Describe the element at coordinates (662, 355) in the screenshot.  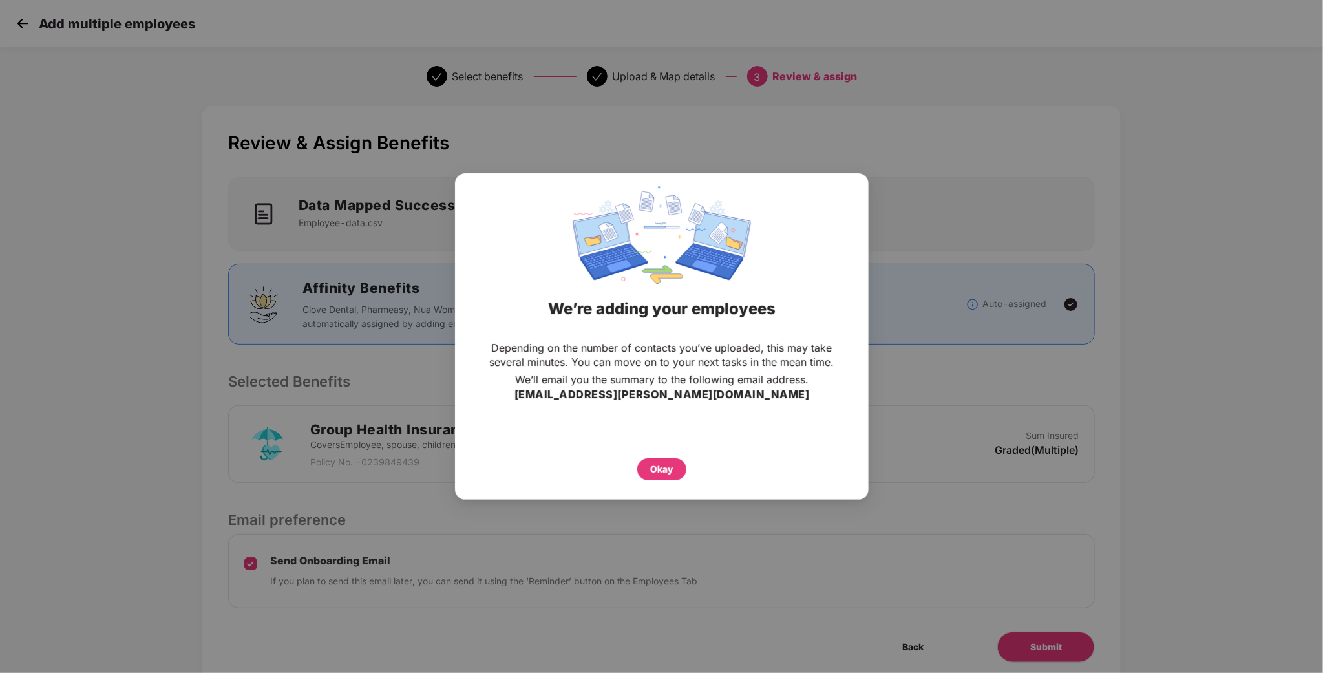
I see `p: Depending on the number of contacts you’ve uploaded, this may take several minutes. You can move ...` at that location.